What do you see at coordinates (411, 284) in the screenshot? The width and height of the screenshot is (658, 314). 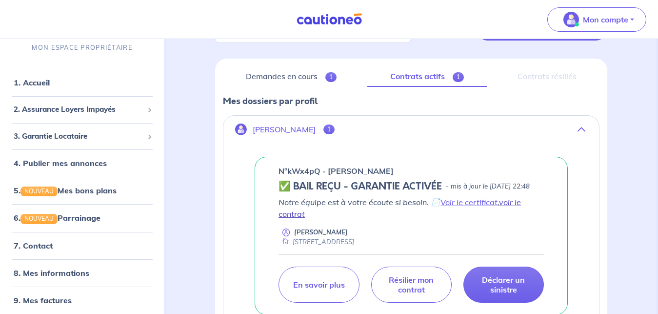 I see `p: Résilier mon contrat` at bounding box center [411, 284].